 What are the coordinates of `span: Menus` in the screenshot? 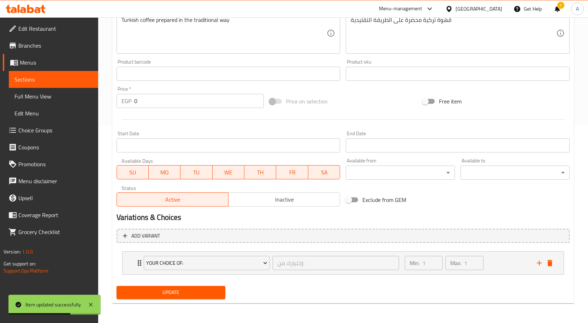 It's located at (56, 63).